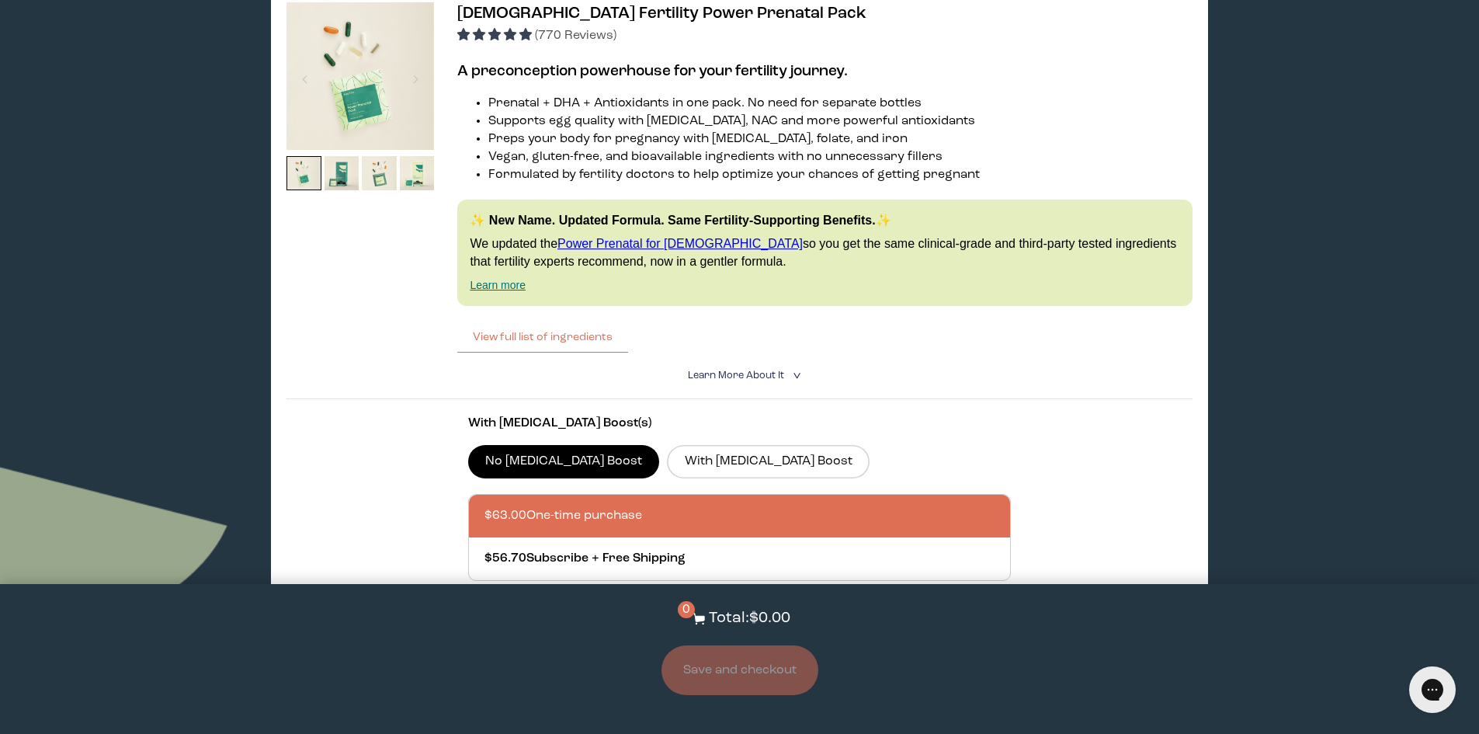  Describe the element at coordinates (543, 337) in the screenshot. I see `button: View full list of ingredients` at that location.